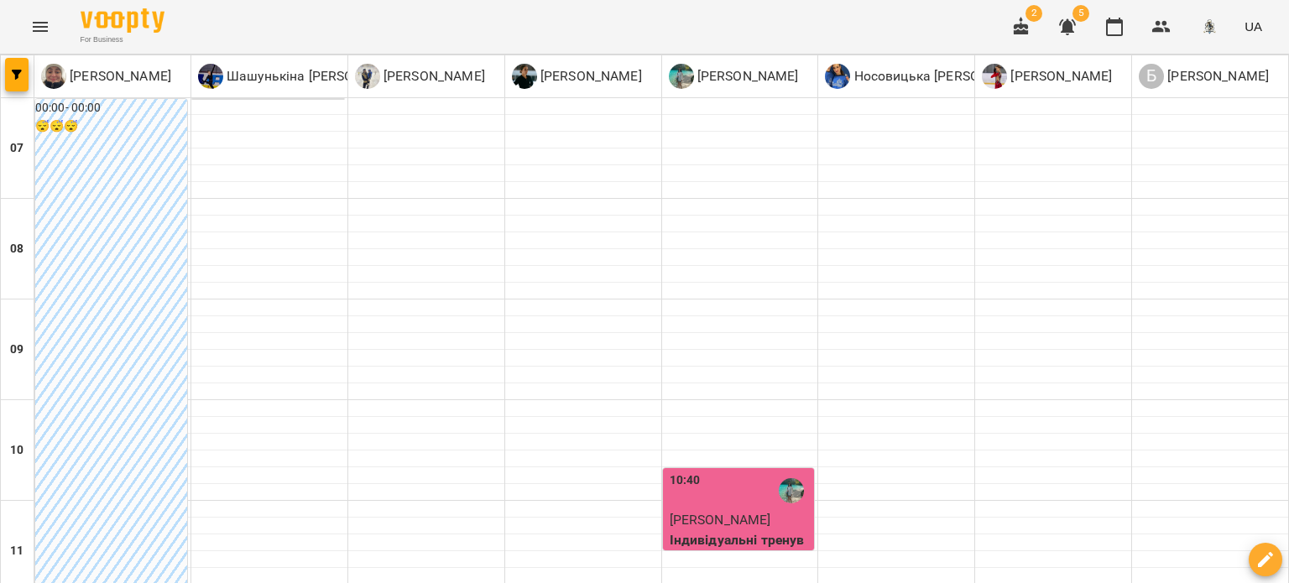 This screenshot has height=583, width=1289. I want to click on img: Ч, so click(54, 76).